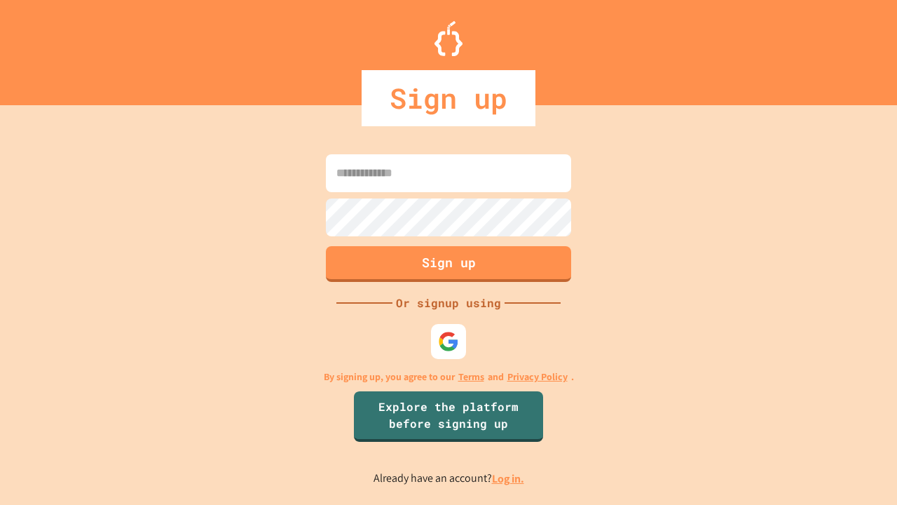  What do you see at coordinates (449, 98) in the screenshot?
I see `div: Sign up` at bounding box center [449, 98].